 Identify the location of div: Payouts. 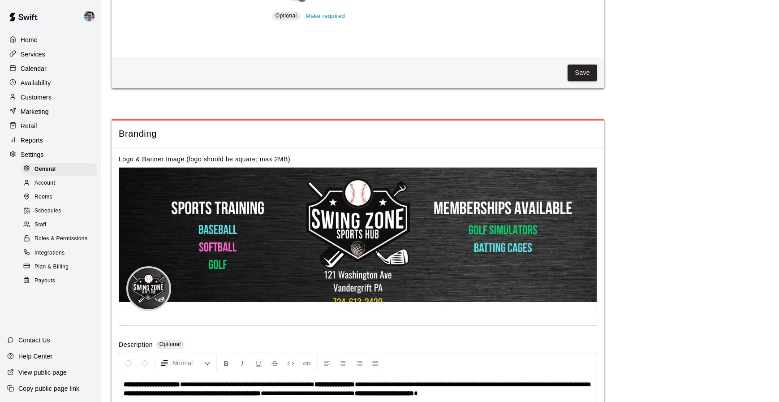
(59, 281).